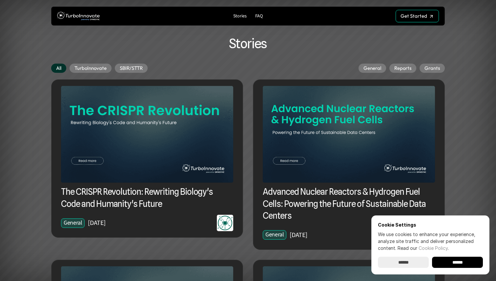 The width and height of the screenshot is (496, 281). What do you see at coordinates (240, 16) in the screenshot?
I see `p: Stories` at bounding box center [240, 16].